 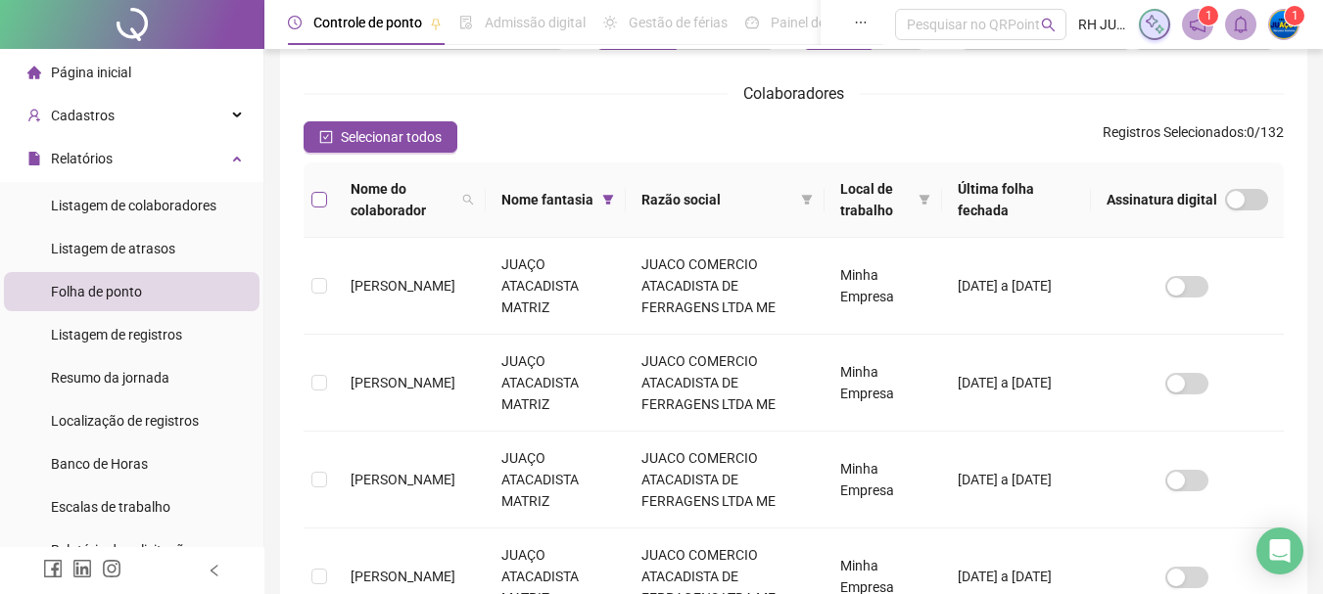 What do you see at coordinates (214, 571) in the screenshot?
I see `span: left` at bounding box center [214, 571].